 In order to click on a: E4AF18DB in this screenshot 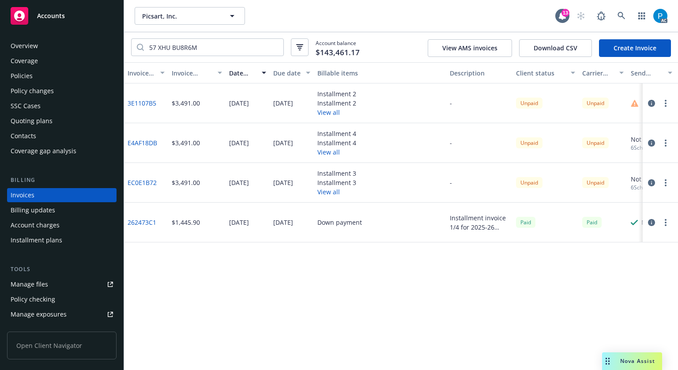, I will do `click(142, 143)`.